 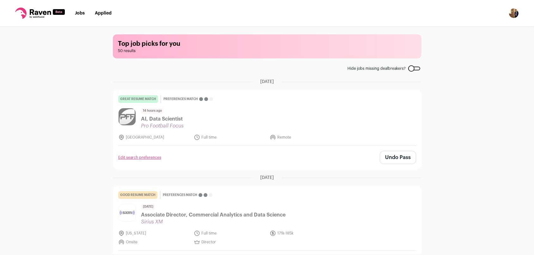 What do you see at coordinates (80, 13) in the screenshot?
I see `a: Jobs` at bounding box center [80, 13].